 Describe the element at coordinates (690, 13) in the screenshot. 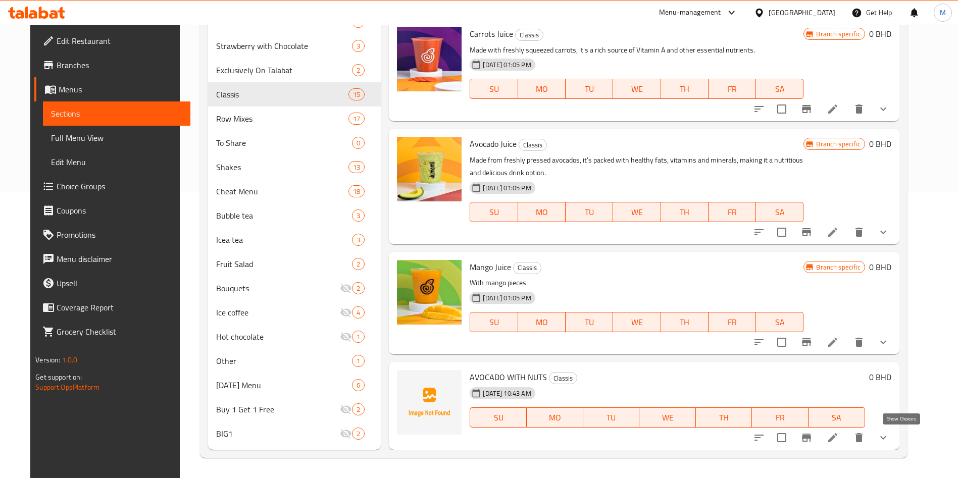

I see `div: Menu-management` at that location.